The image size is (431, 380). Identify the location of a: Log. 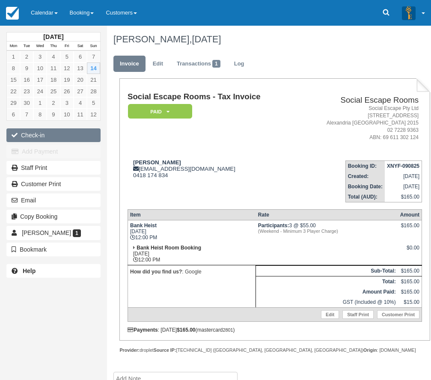
(239, 64).